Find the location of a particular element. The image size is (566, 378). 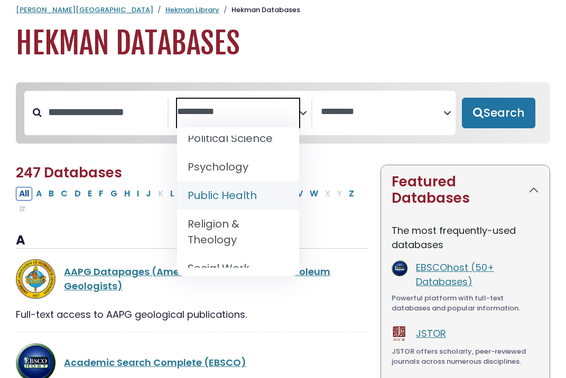

a: EBSCOhost (50+ Databases) is located at coordinates (455, 275).